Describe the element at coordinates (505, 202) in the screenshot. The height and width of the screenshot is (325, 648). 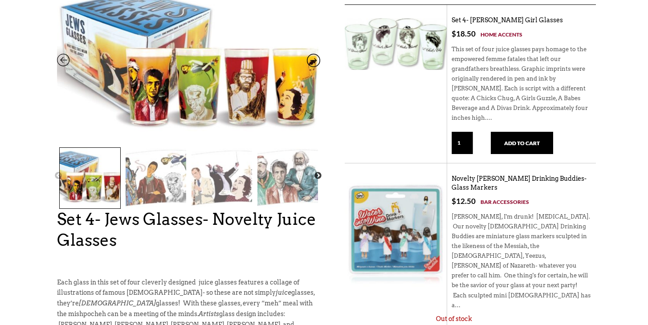
I see `a: Bar Accessories` at that location.